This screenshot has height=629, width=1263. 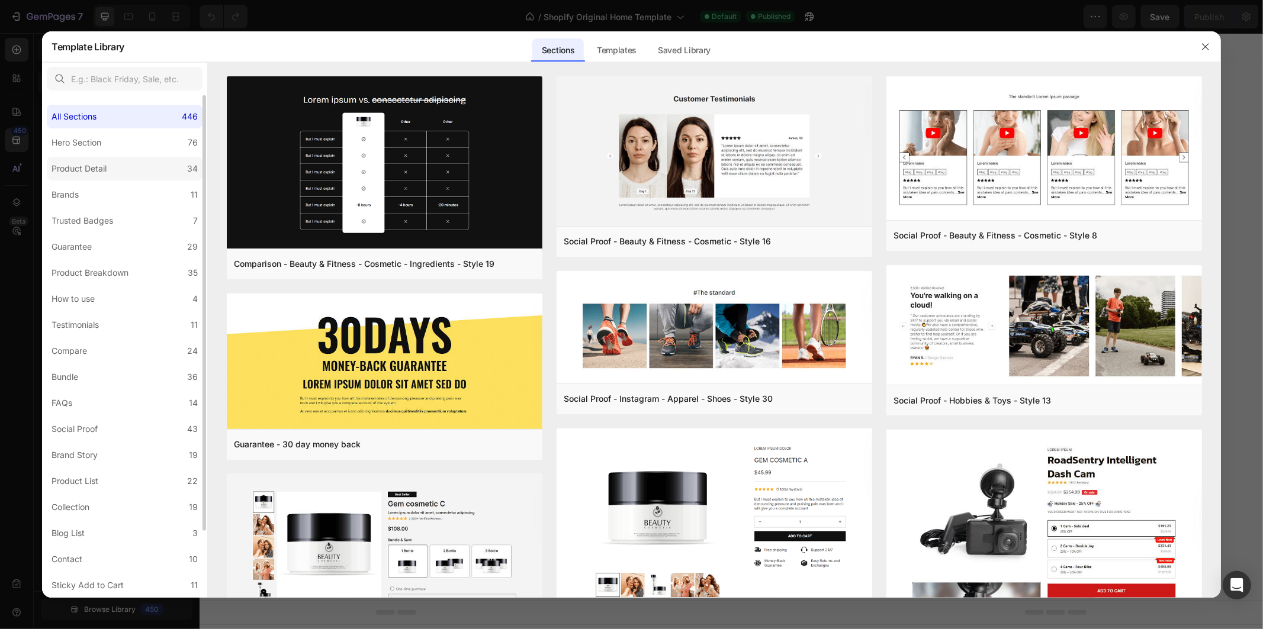 What do you see at coordinates (714, 329) in the screenshot?
I see `img: sp30.png` at bounding box center [714, 329].